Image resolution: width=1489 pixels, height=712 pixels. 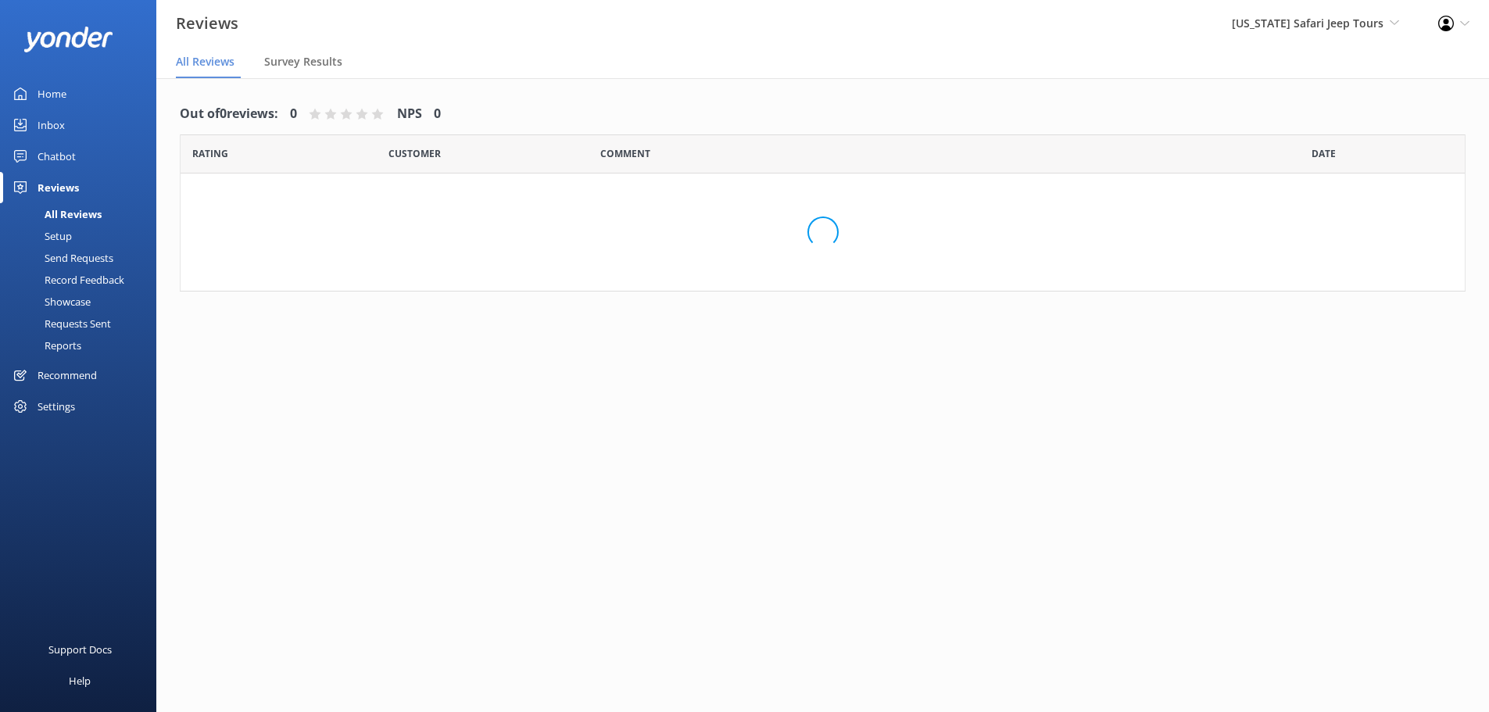 I want to click on div: Recommend, so click(x=67, y=375).